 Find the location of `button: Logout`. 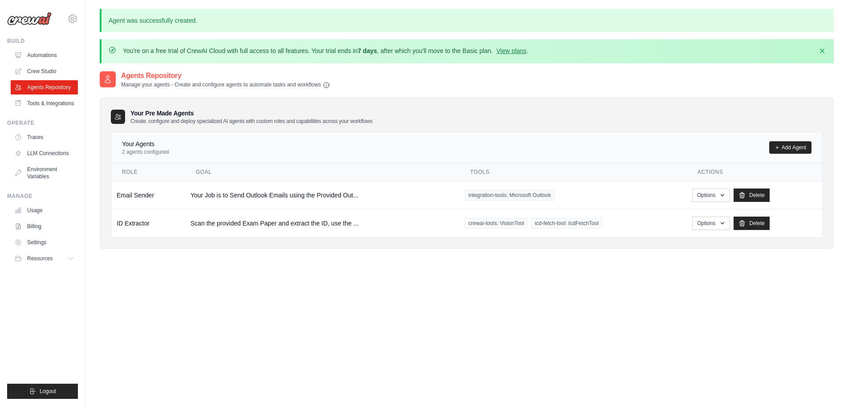

button: Logout is located at coordinates (42, 391).